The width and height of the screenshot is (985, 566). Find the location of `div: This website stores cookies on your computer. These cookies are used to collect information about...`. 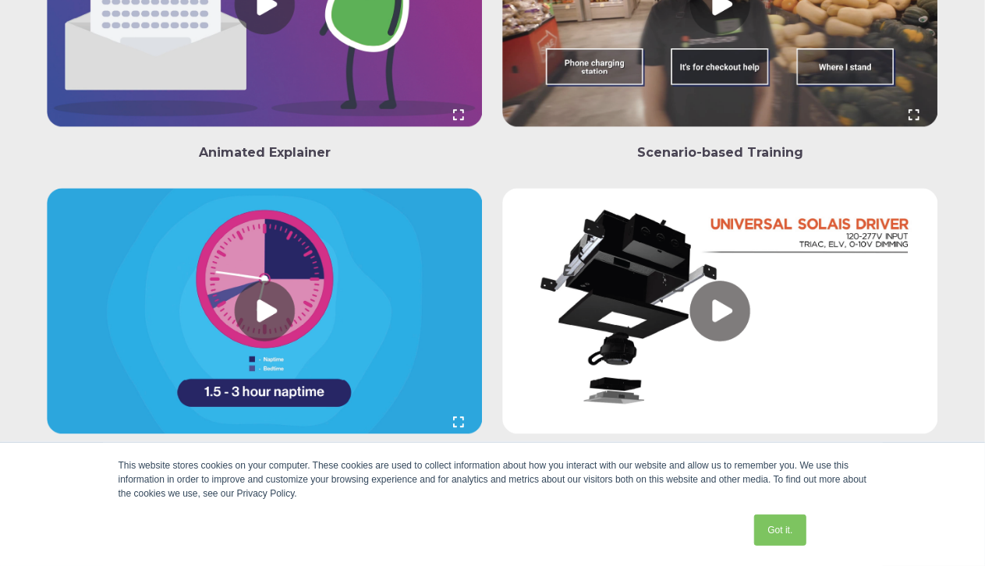

div: This website stores cookies on your computer. These cookies are used to collect information about... is located at coordinates (493, 480).